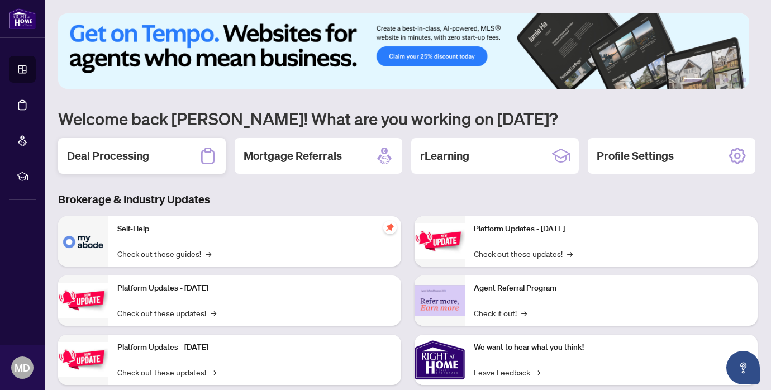  What do you see at coordinates (717, 80) in the screenshot?
I see `button: 3` at bounding box center [717, 80].